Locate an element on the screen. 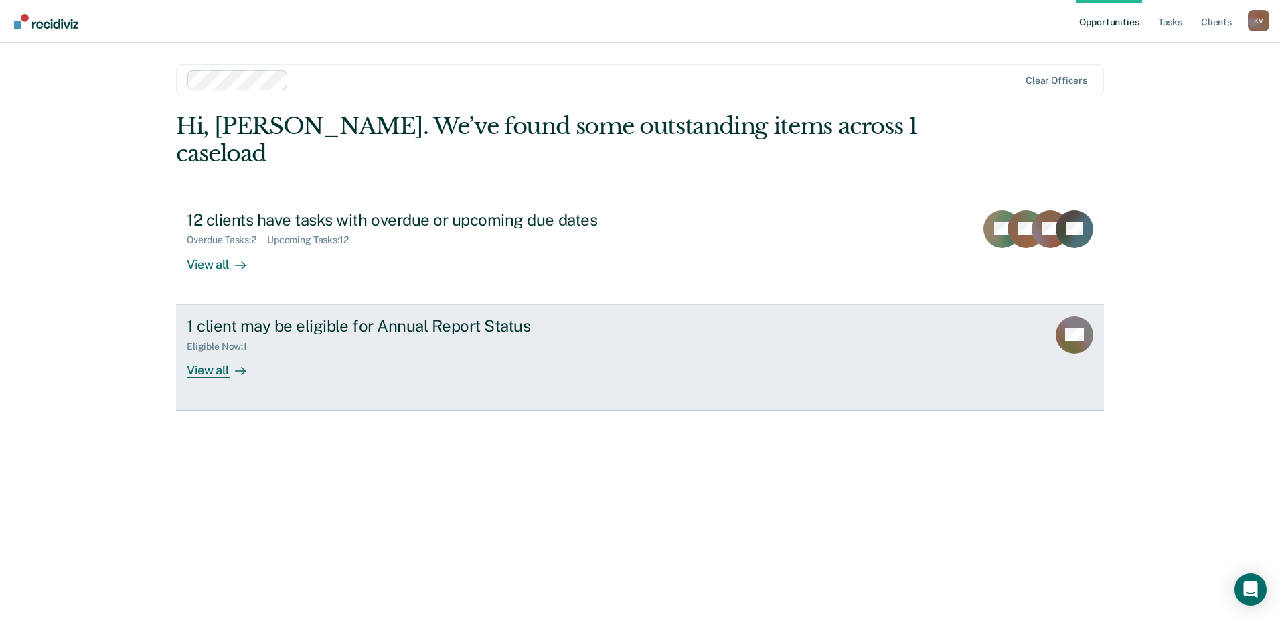  div: 12 clients have tasks with overdue or upcoming due dates is located at coordinates (422, 220).